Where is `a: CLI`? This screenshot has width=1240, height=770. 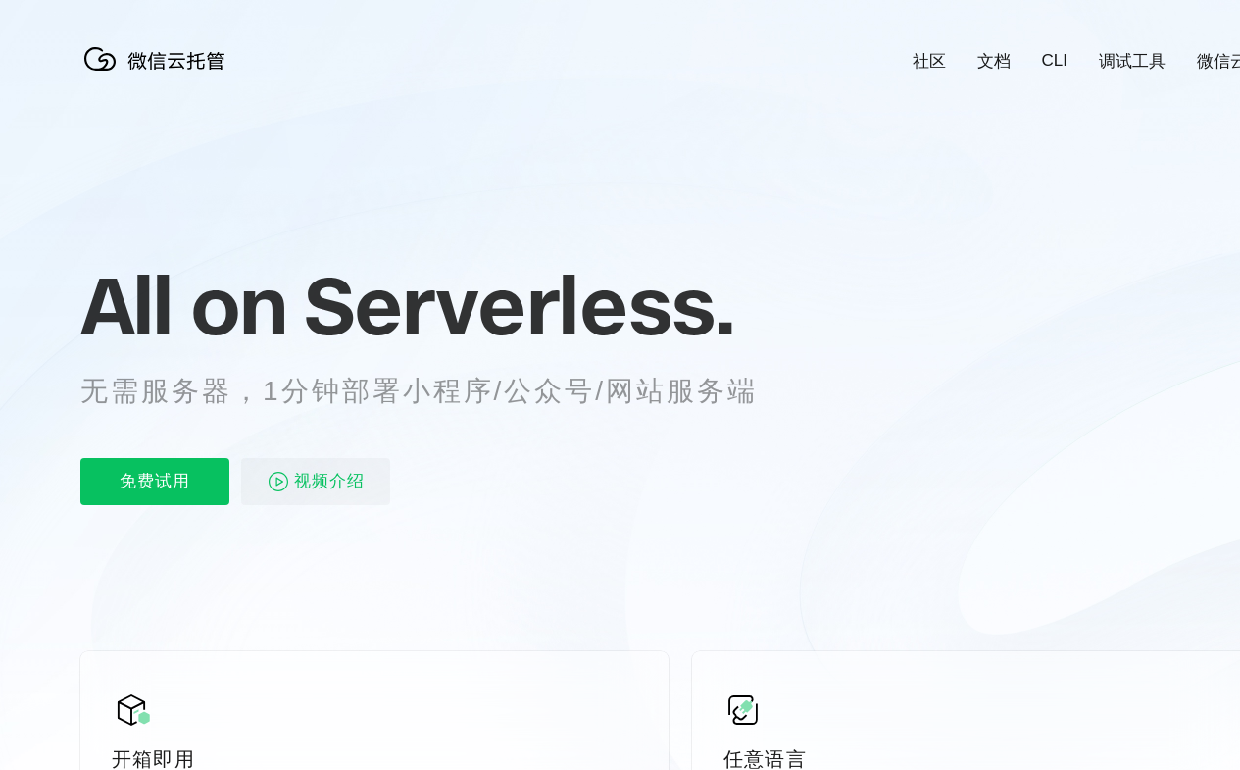
a: CLI is located at coordinates (1055, 61).